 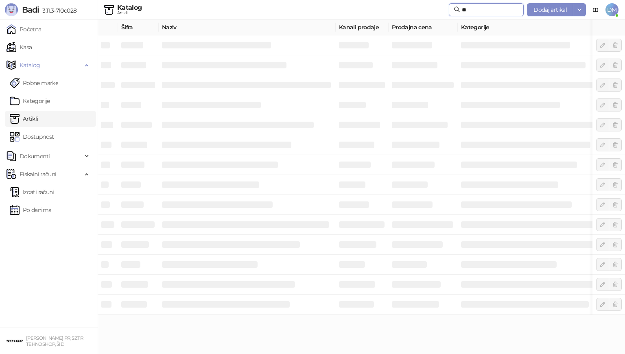 I want to click on th: Prodajna cena, so click(x=423, y=27).